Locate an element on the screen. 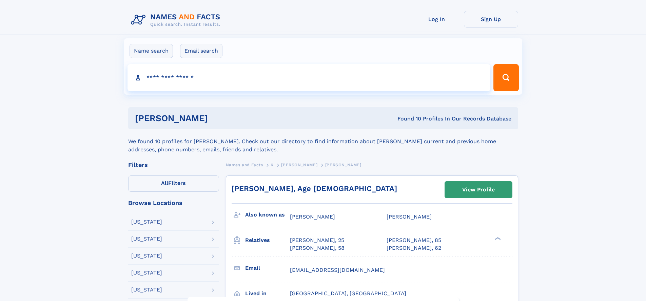 The image size is (646, 301). div: Browse Locations is located at coordinates (174, 203).